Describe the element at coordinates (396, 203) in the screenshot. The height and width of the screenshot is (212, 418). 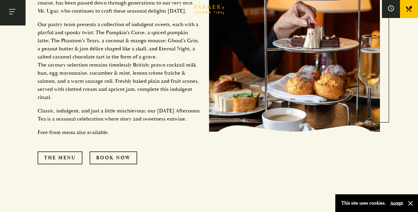
I see `button: Accept` at that location.